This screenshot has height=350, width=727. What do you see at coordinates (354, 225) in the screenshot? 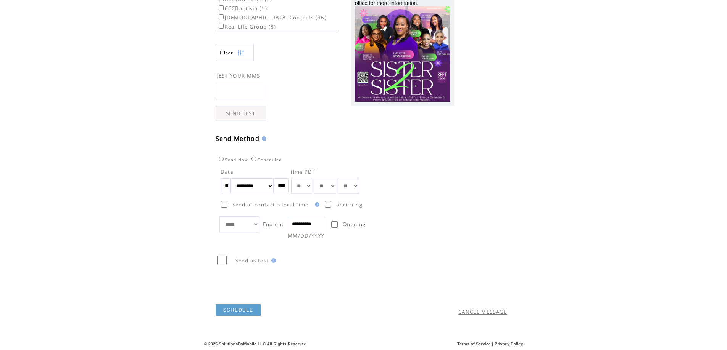
I see `span: Ongoing` at bounding box center [354, 225].